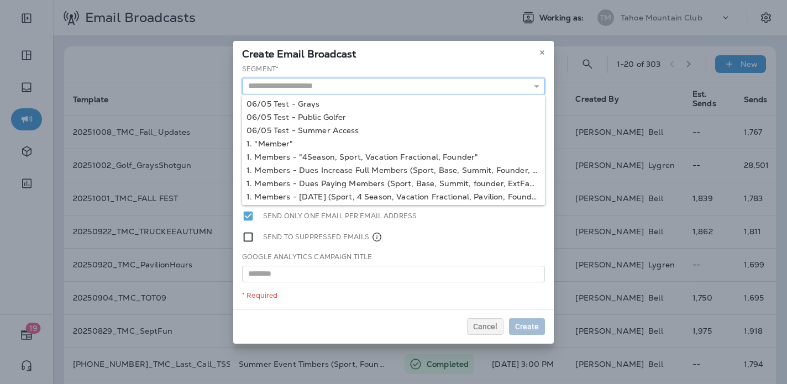 This screenshot has width=787, height=384. Describe the element at coordinates (393, 157) in the screenshot. I see `div: 1. Members - "4Season, Sport, Vacation Fractional, Founder"` at that location.